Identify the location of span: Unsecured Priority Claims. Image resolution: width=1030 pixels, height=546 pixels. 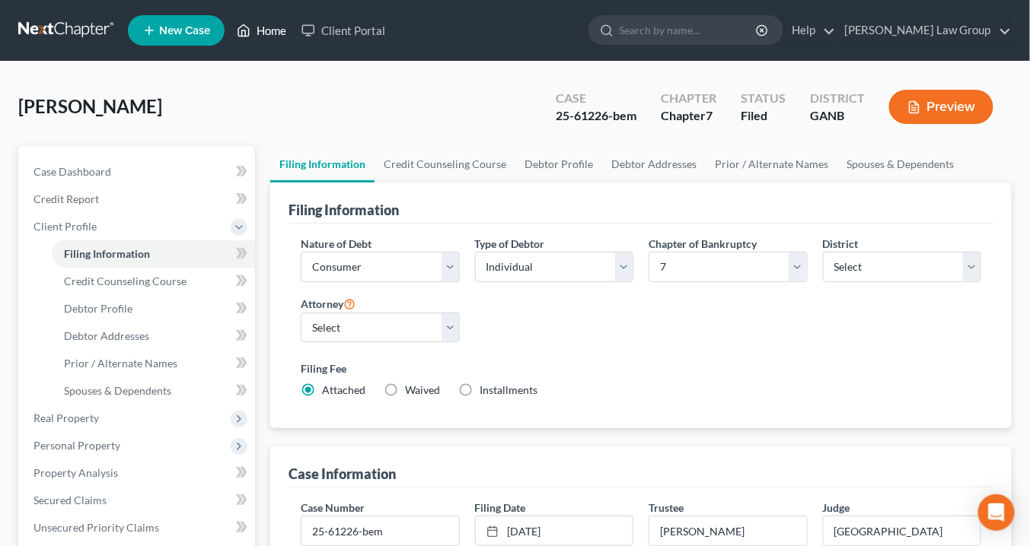
(96, 527).